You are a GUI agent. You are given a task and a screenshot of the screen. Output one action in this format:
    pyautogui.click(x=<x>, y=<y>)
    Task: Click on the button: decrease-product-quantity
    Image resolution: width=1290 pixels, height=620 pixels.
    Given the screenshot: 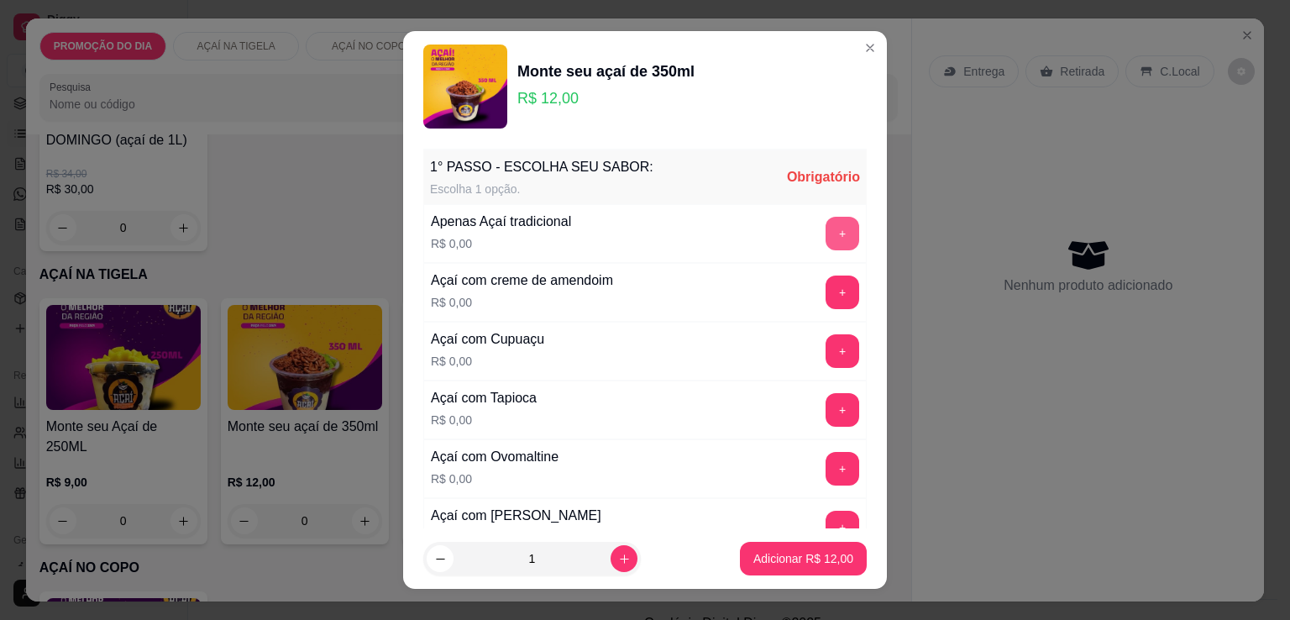 What is the action you would take?
    pyautogui.click(x=440, y=559)
    